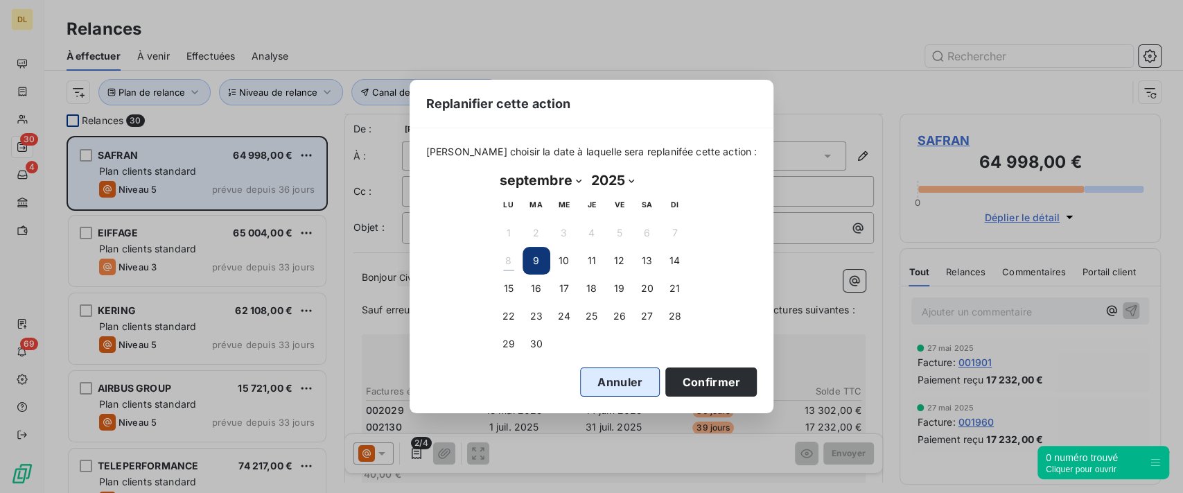  What do you see at coordinates (509, 205) in the screenshot?
I see `th: lundi` at bounding box center [509, 205].